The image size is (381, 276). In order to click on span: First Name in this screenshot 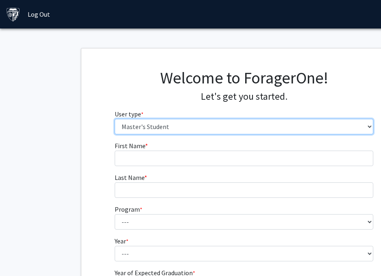, I will do `click(130, 145)`.